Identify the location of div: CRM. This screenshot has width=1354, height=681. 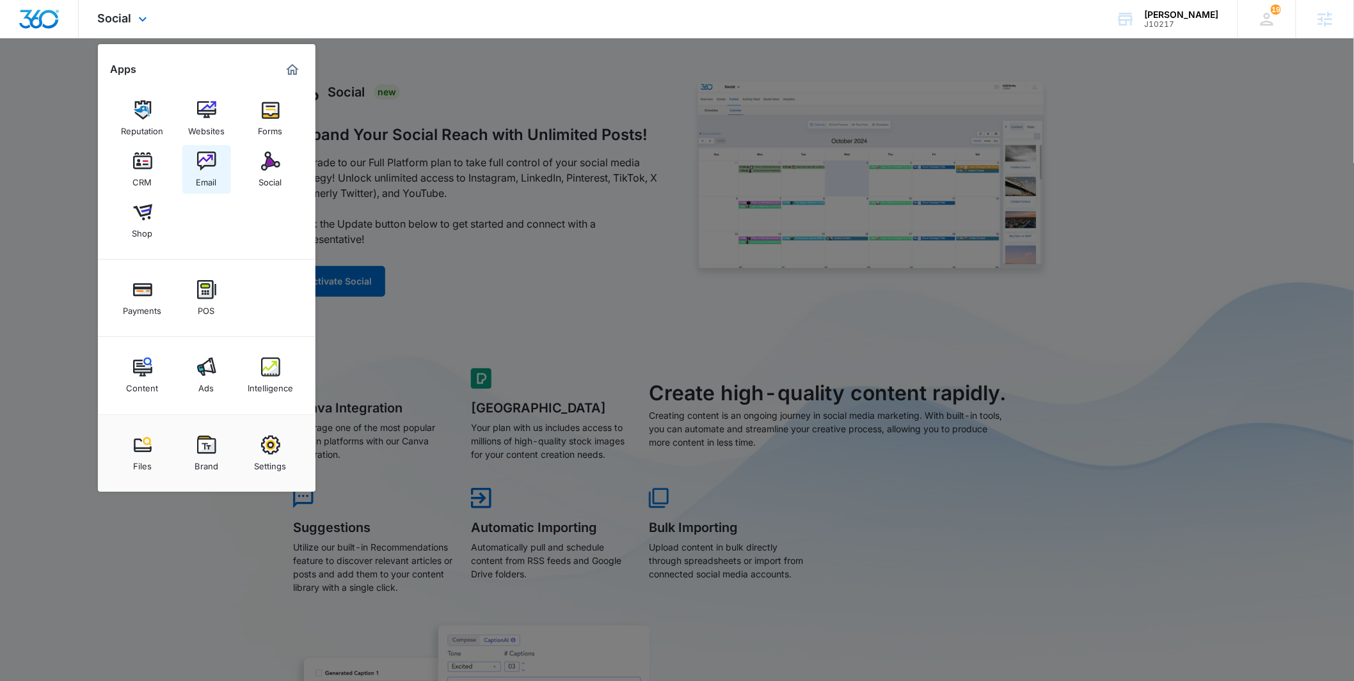
(143, 179).